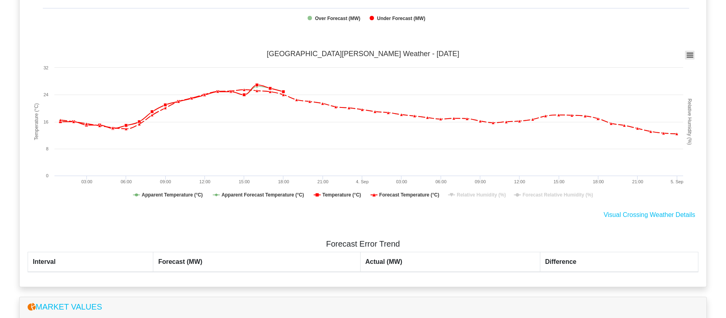 This screenshot has width=726, height=318. Describe the element at coordinates (410, 195) in the screenshot. I see `tspan: Forecast Temperature (°C)` at that location.